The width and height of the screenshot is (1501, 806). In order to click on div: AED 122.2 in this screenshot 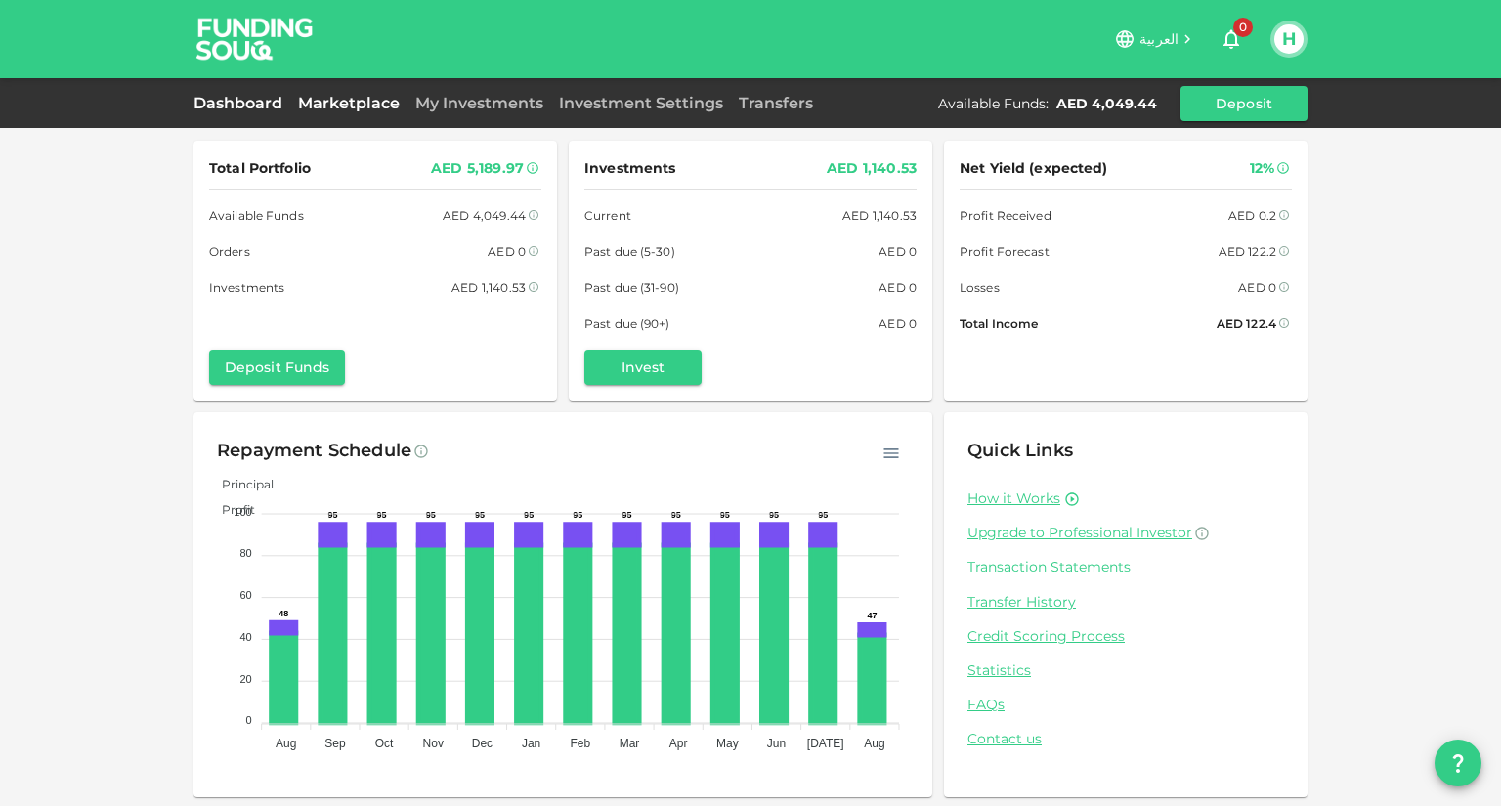, I will do `click(1247, 251)`.